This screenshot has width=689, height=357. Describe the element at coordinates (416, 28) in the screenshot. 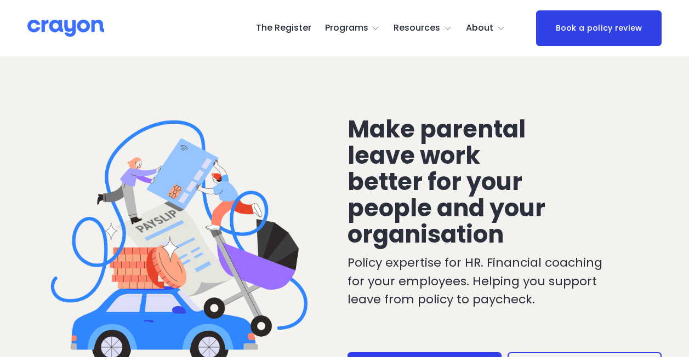

I see `span: Resources` at that location.